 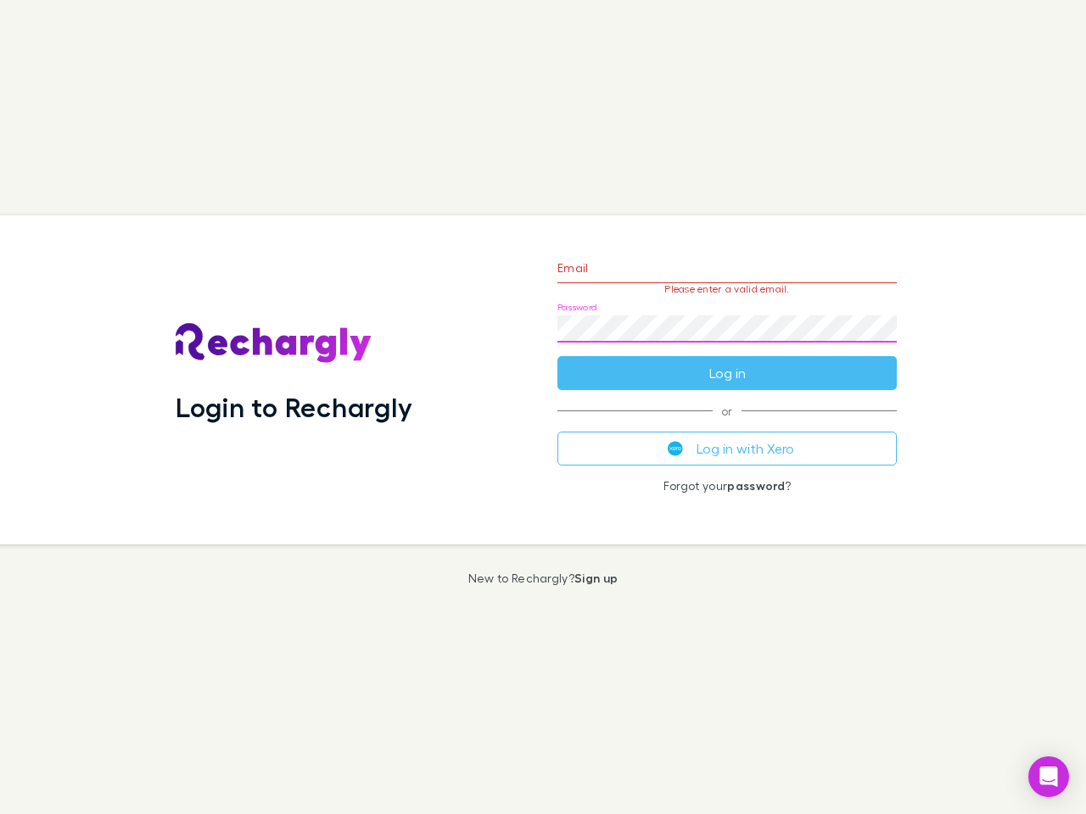 What do you see at coordinates (727, 373) in the screenshot?
I see `button: Log in` at bounding box center [727, 373].